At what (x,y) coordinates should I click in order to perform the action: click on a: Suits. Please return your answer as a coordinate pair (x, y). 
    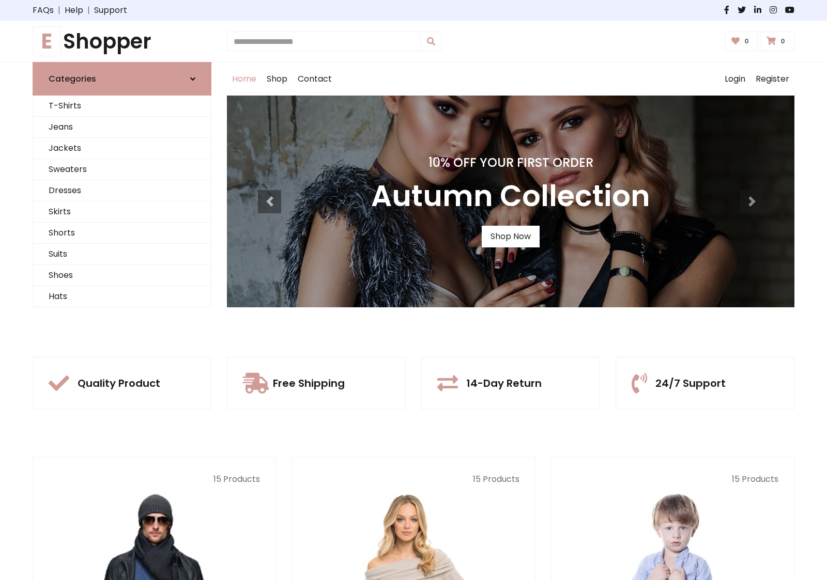
    Looking at the image, I should click on (122, 254).